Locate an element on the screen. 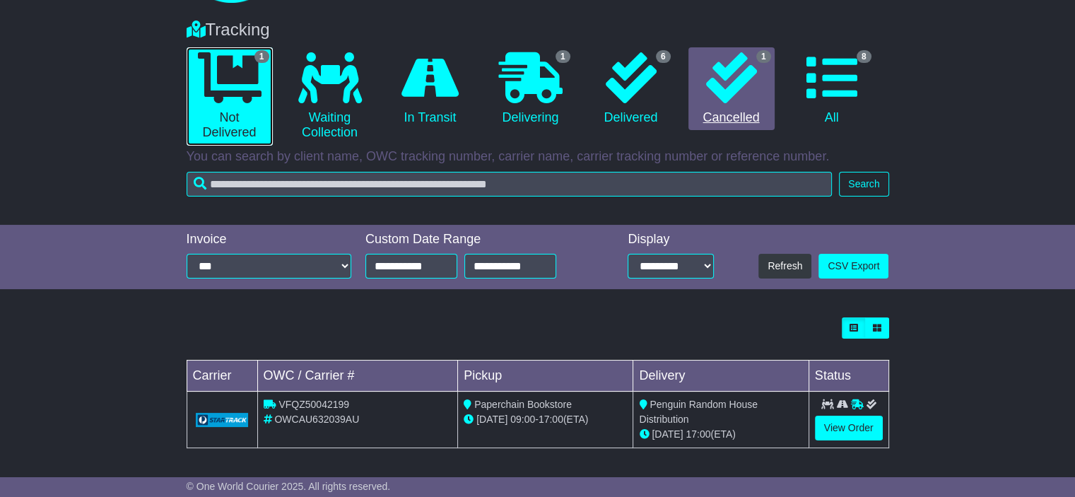 Image resolution: width=1075 pixels, height=497 pixels. a: 1 Not Delivered is located at coordinates (230, 96).